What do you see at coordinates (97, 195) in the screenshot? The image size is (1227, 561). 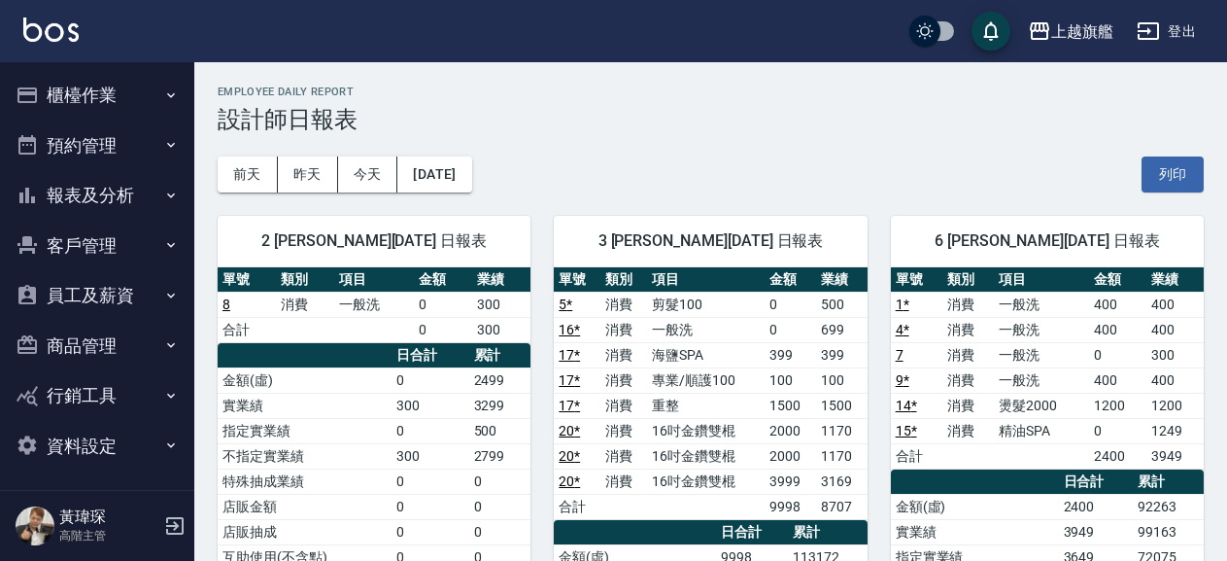 I see `button: 報表及分析` at bounding box center [97, 195].